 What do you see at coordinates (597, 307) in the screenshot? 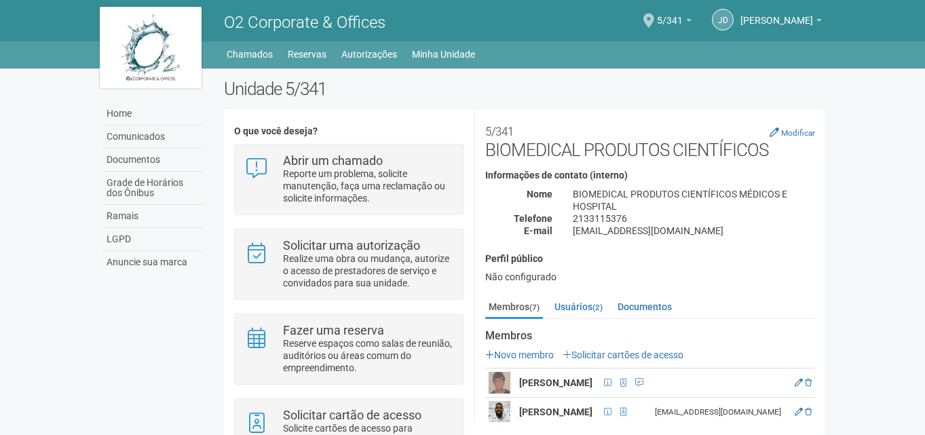
I see `small: (2)` at bounding box center [597, 307].